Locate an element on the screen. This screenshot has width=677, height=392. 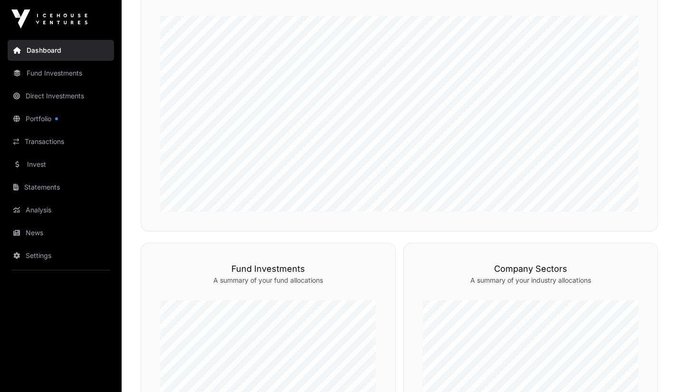
p: A summary of your industry allocations is located at coordinates (531, 280).